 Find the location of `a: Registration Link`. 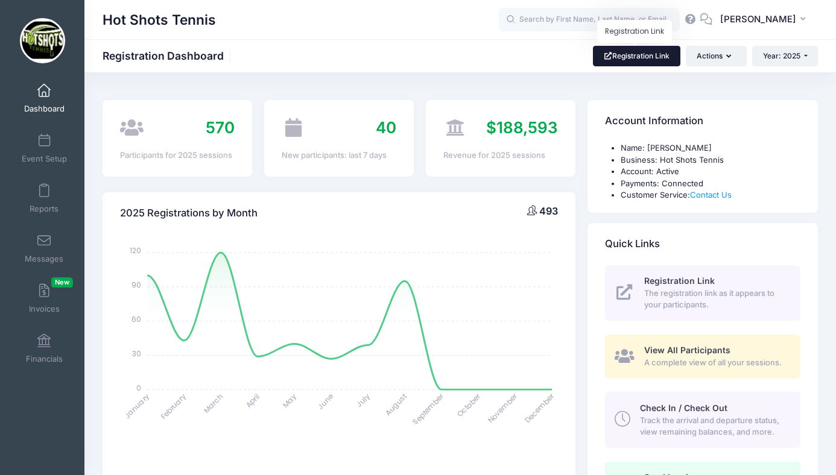

a: Registration Link is located at coordinates (636, 56).